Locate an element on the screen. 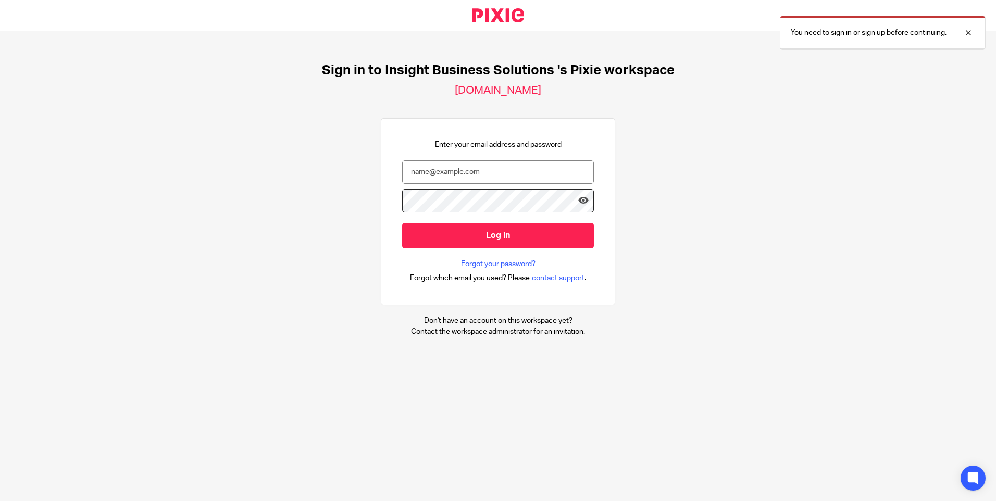 Image resolution: width=996 pixels, height=501 pixels. a: Forgot your password? is located at coordinates (498, 264).